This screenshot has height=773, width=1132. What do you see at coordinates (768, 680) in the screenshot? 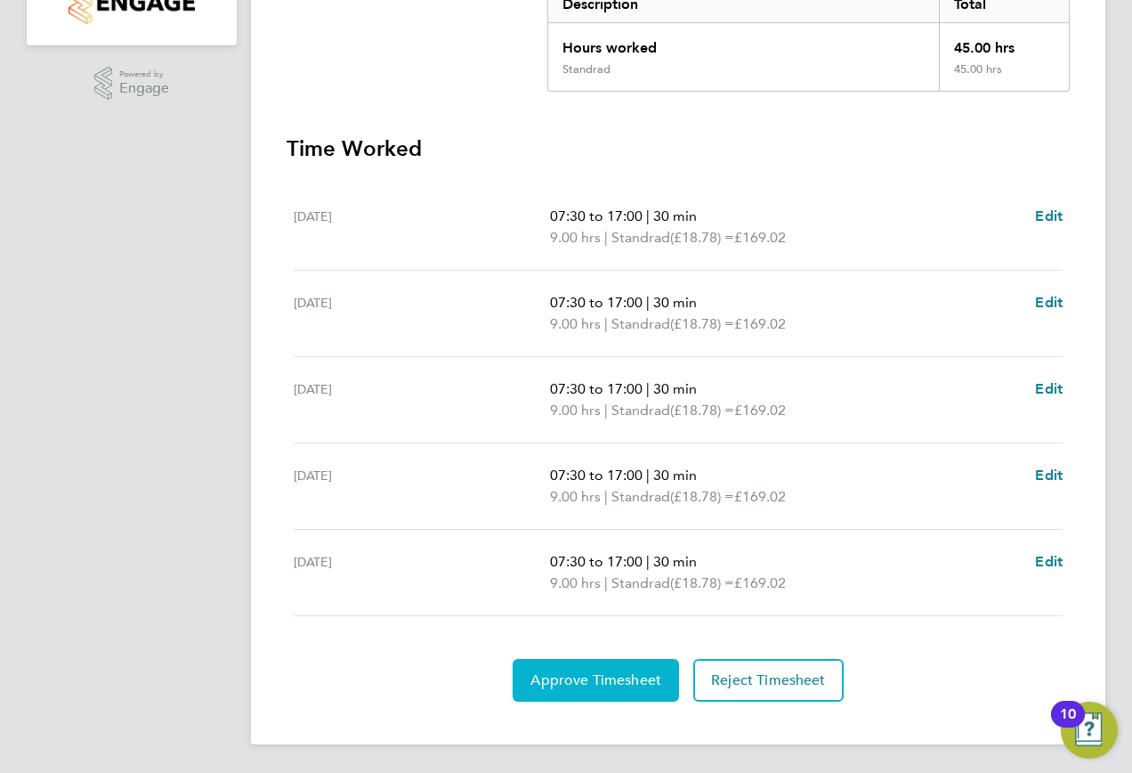
I see `button: Reject Timesheet` at bounding box center [768, 680].